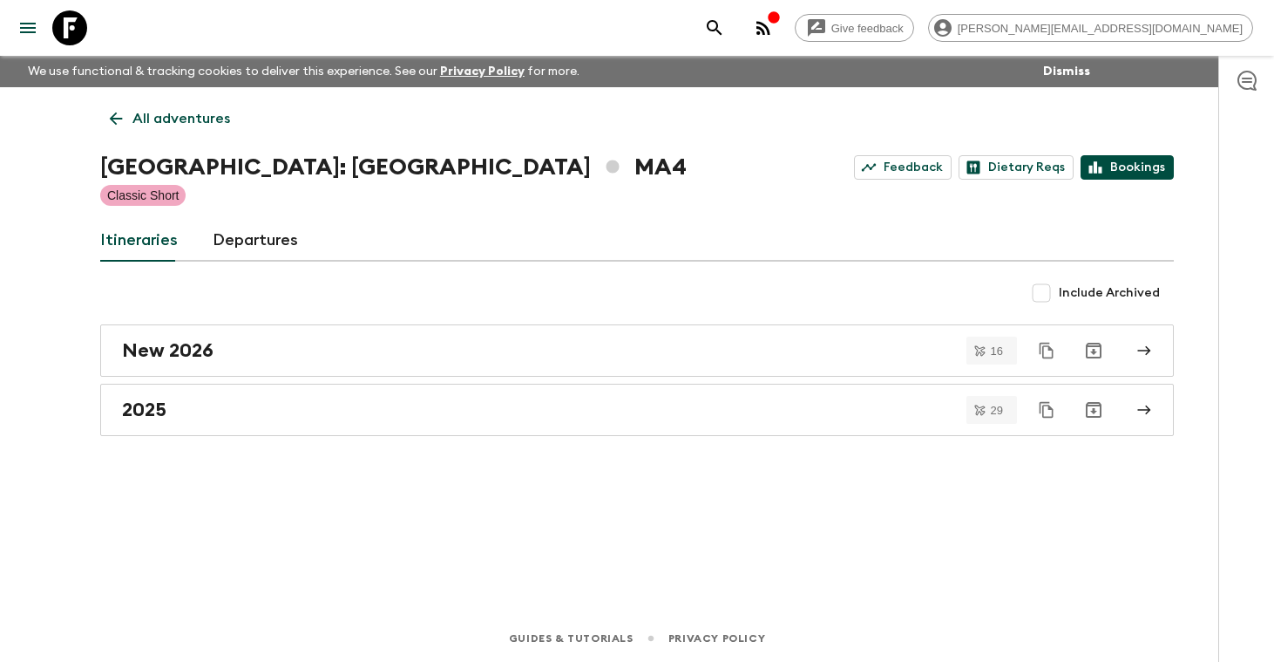 The image size is (1274, 662). What do you see at coordinates (867, 28) in the screenshot?
I see `span: Give feedback` at bounding box center [867, 28].